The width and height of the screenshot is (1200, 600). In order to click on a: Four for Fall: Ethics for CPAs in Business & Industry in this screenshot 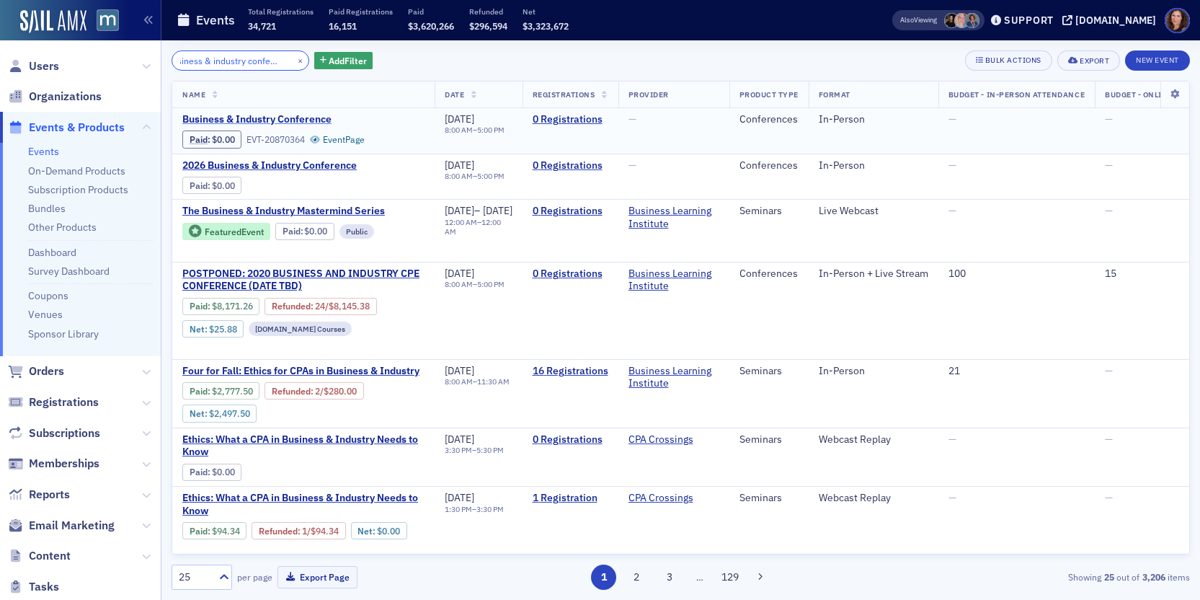, I will do `click(303, 371)`.